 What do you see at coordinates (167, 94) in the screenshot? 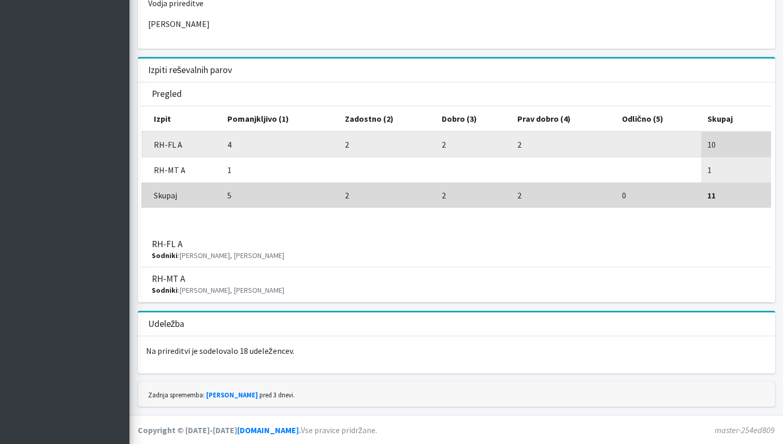
I see `h3: Pregled` at bounding box center [167, 94].